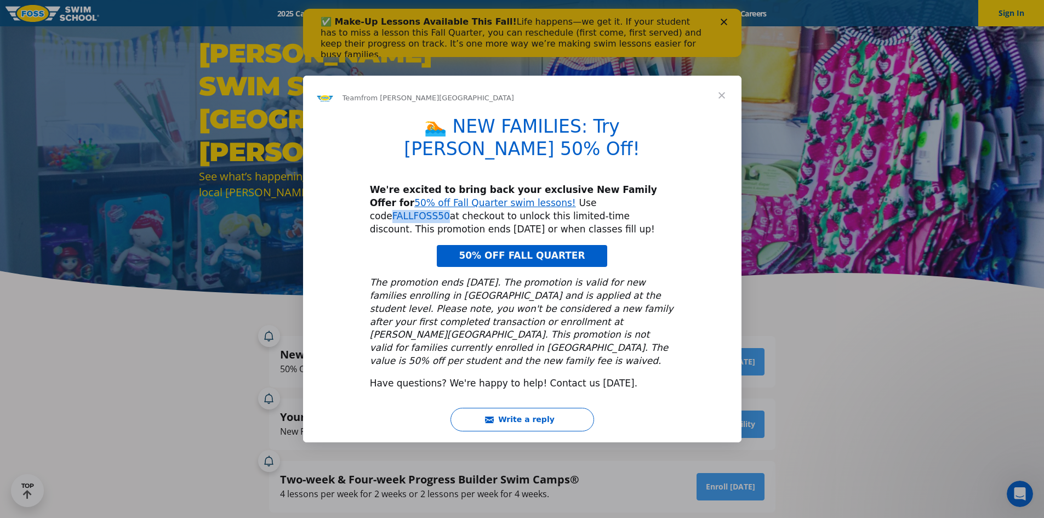 This screenshot has height=518, width=1044. Describe the element at coordinates (116, 13) in the screenshot. I see `b: ✅ Make-Up Lessons Available This Fall!` at that location.